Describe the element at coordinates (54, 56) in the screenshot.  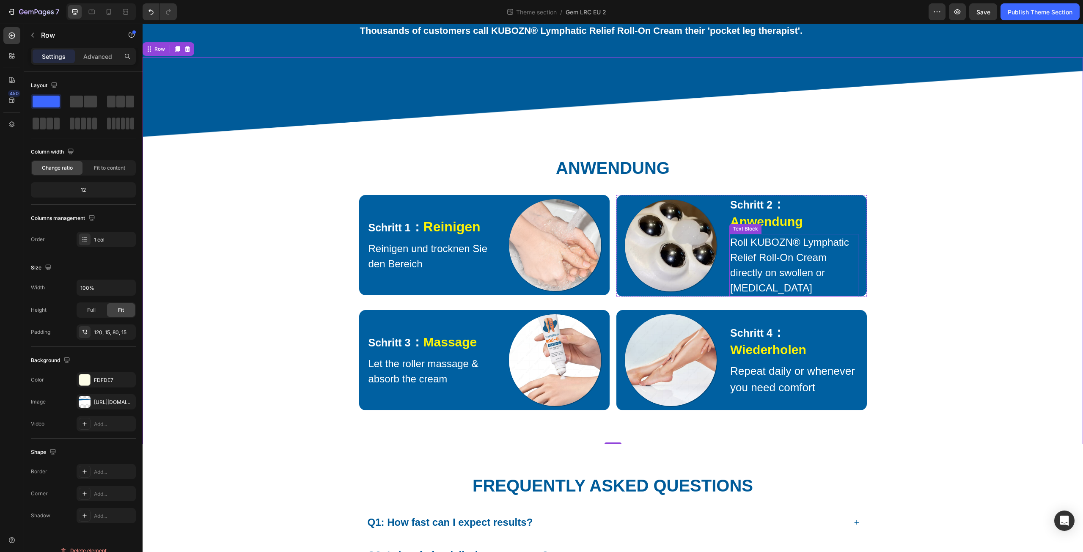
I see `p: Settings` at that location.